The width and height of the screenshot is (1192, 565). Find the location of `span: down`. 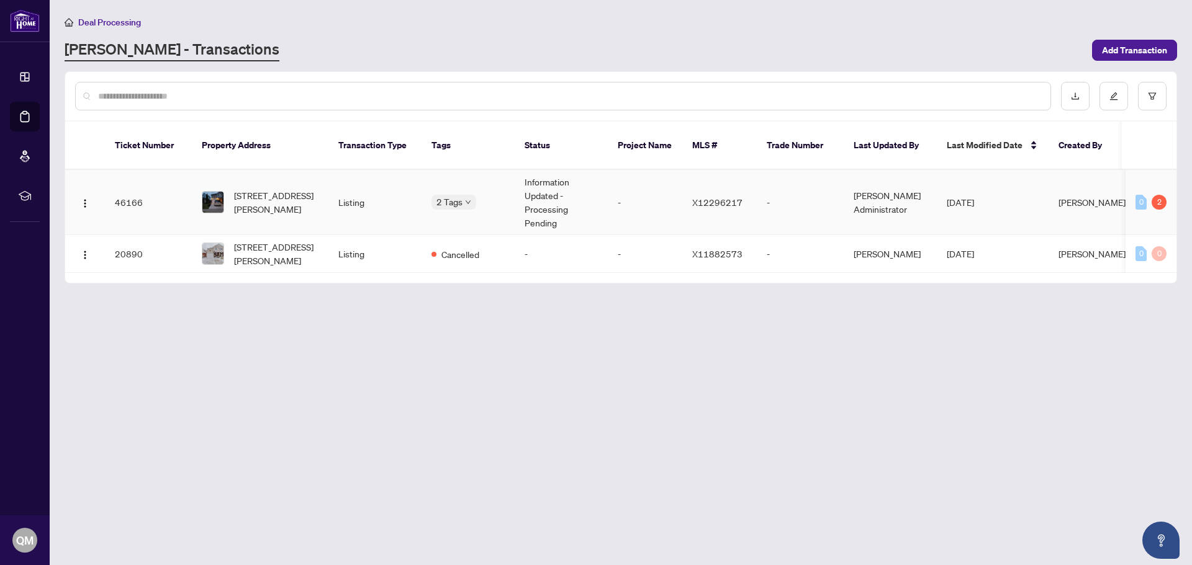

span: down is located at coordinates (468, 202).